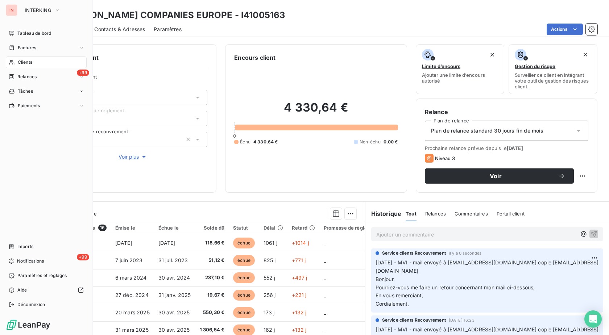 This screenshot has height=335, width=609. What do you see at coordinates (270, 295) in the screenshot?
I see `span: 256 j` at bounding box center [270, 295].